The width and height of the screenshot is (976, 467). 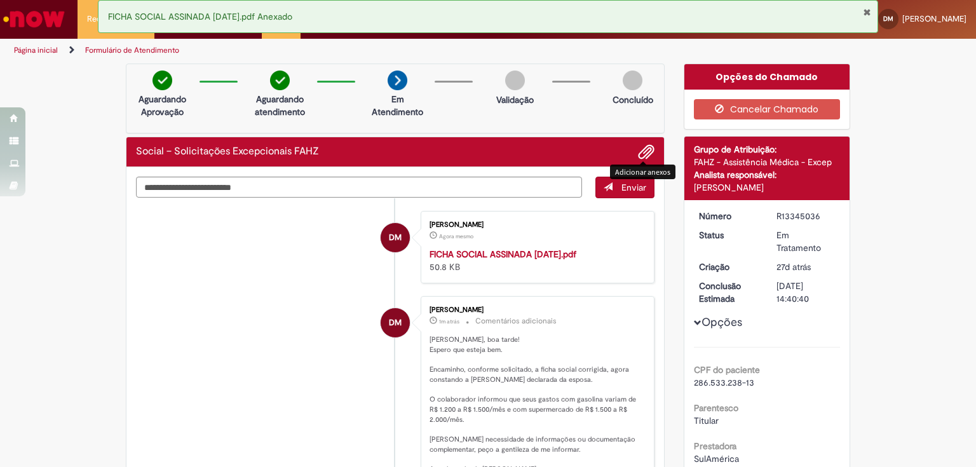 What do you see at coordinates (729, 235) in the screenshot?
I see `dt: Status` at bounding box center [729, 235].